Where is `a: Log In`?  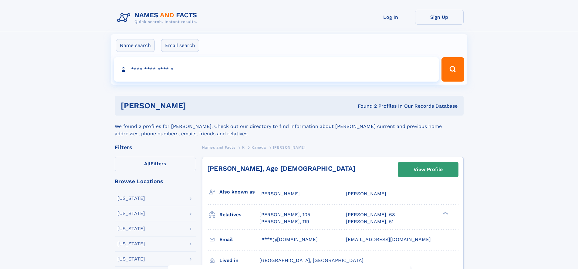
a: Log In is located at coordinates (391, 17).